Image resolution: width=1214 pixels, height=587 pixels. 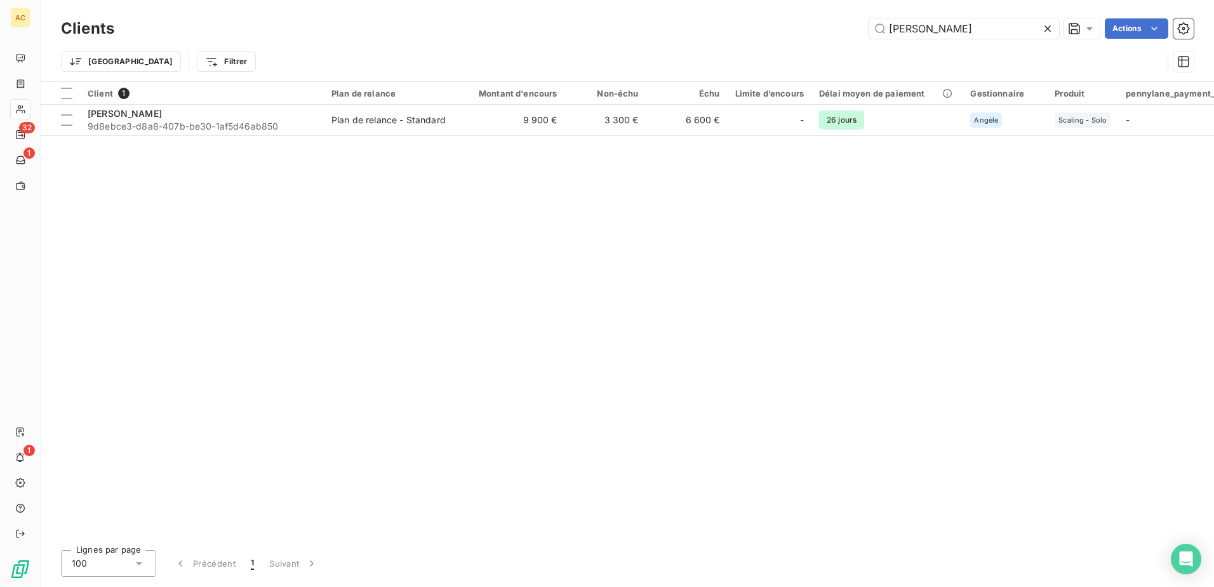 What do you see at coordinates (252, 563) in the screenshot?
I see `button: 1` at bounding box center [252, 563].